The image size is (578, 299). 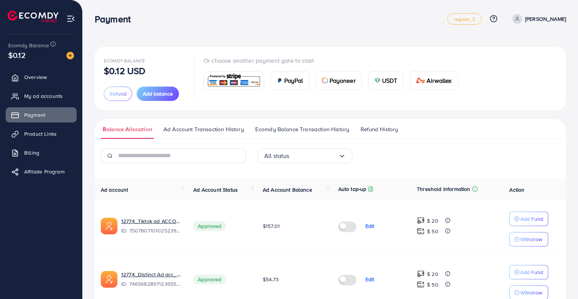 I want to click on span: Payoneer, so click(x=342, y=80).